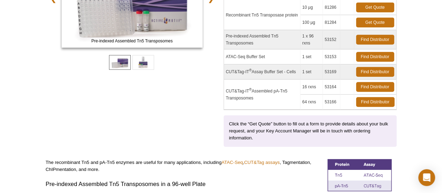 This screenshot has width=442, height=193. What do you see at coordinates (262, 57) in the screenshot?
I see `td: ATAC-Seq Buffer Set` at bounding box center [262, 57].